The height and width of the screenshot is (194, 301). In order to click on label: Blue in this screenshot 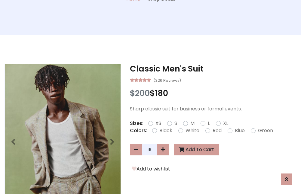, I will do `click(240, 130)`.